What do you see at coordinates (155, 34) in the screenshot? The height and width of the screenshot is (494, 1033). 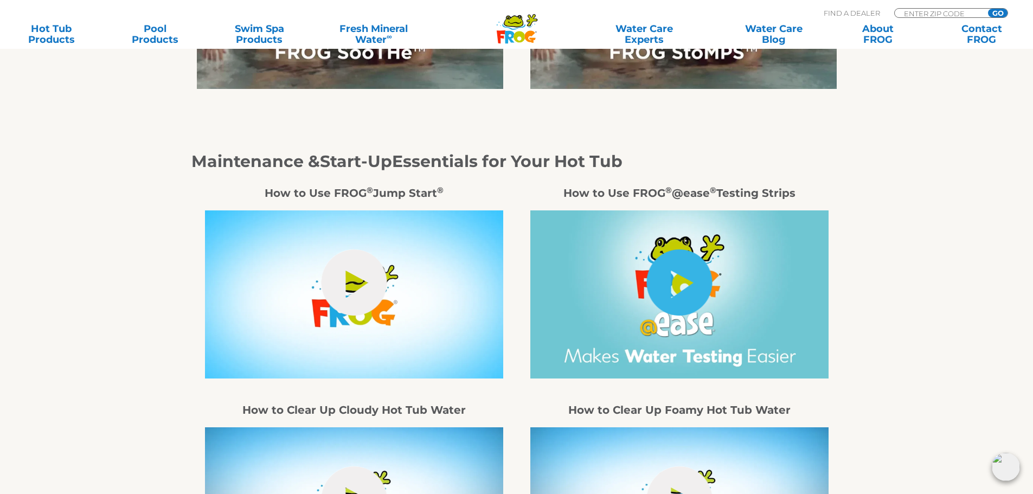 I see `a: PoolProducts` at bounding box center [155, 34].